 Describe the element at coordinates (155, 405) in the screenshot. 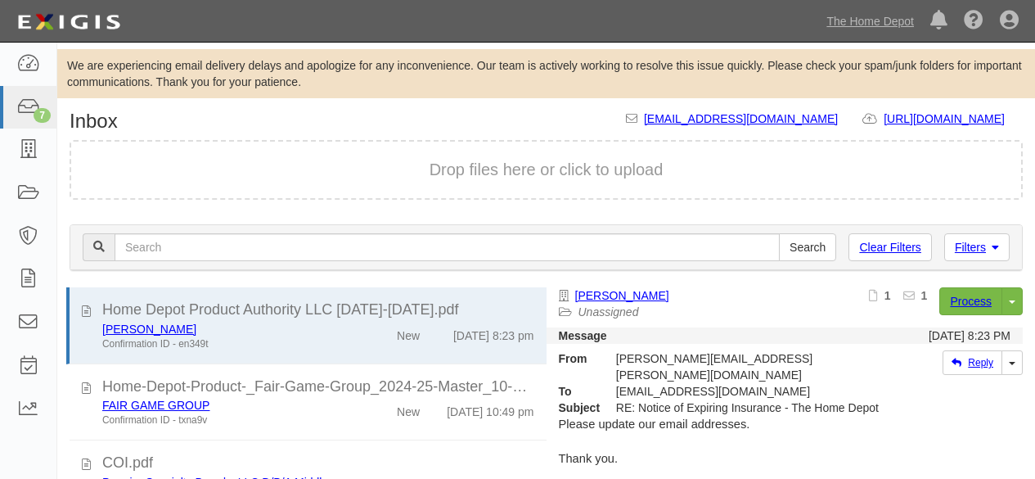

I see `a: FAIR GAME GROUP` at that location.